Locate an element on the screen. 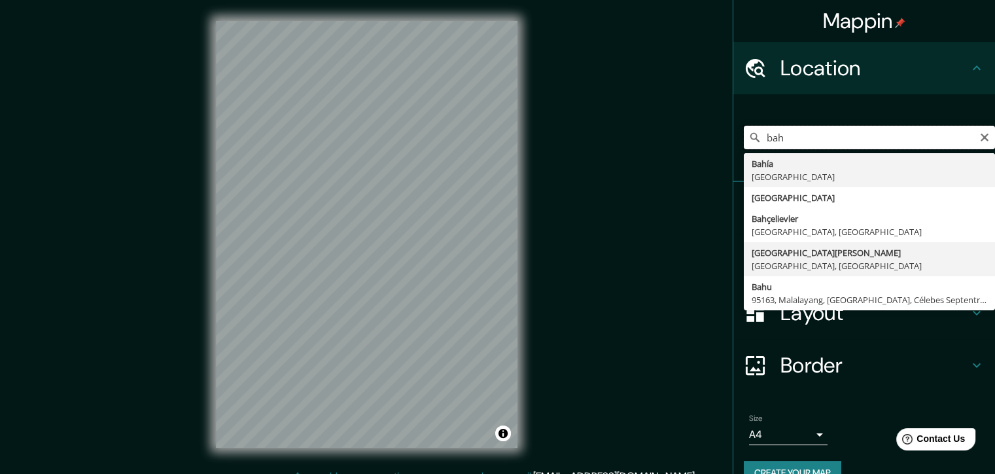  div: Pins is located at coordinates (864, 208).